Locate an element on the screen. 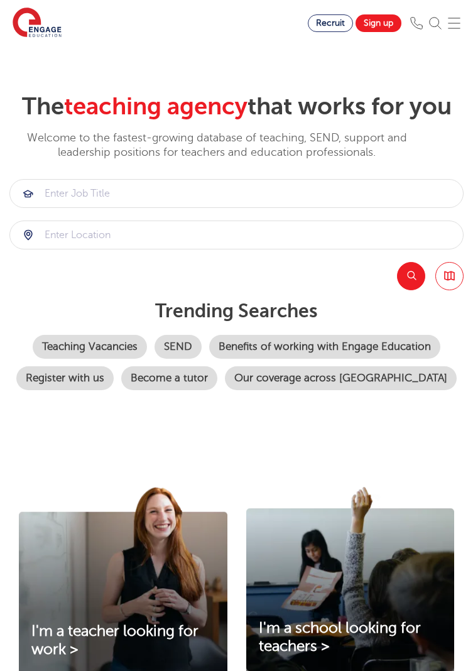  a: SEND is located at coordinates (178, 347).